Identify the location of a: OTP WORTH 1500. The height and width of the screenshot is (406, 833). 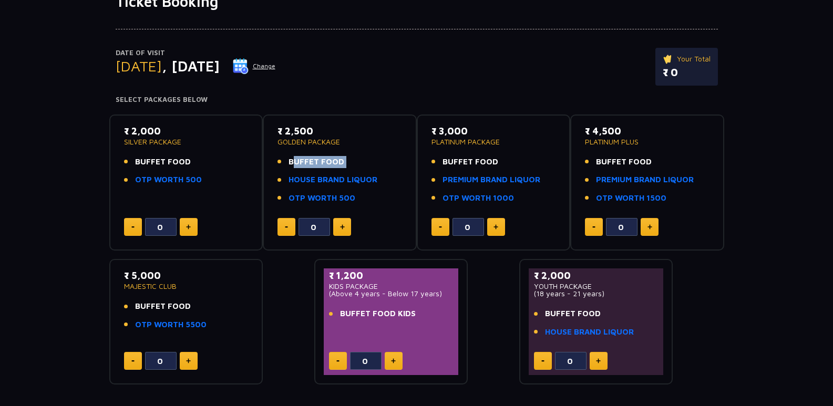
(631, 198).